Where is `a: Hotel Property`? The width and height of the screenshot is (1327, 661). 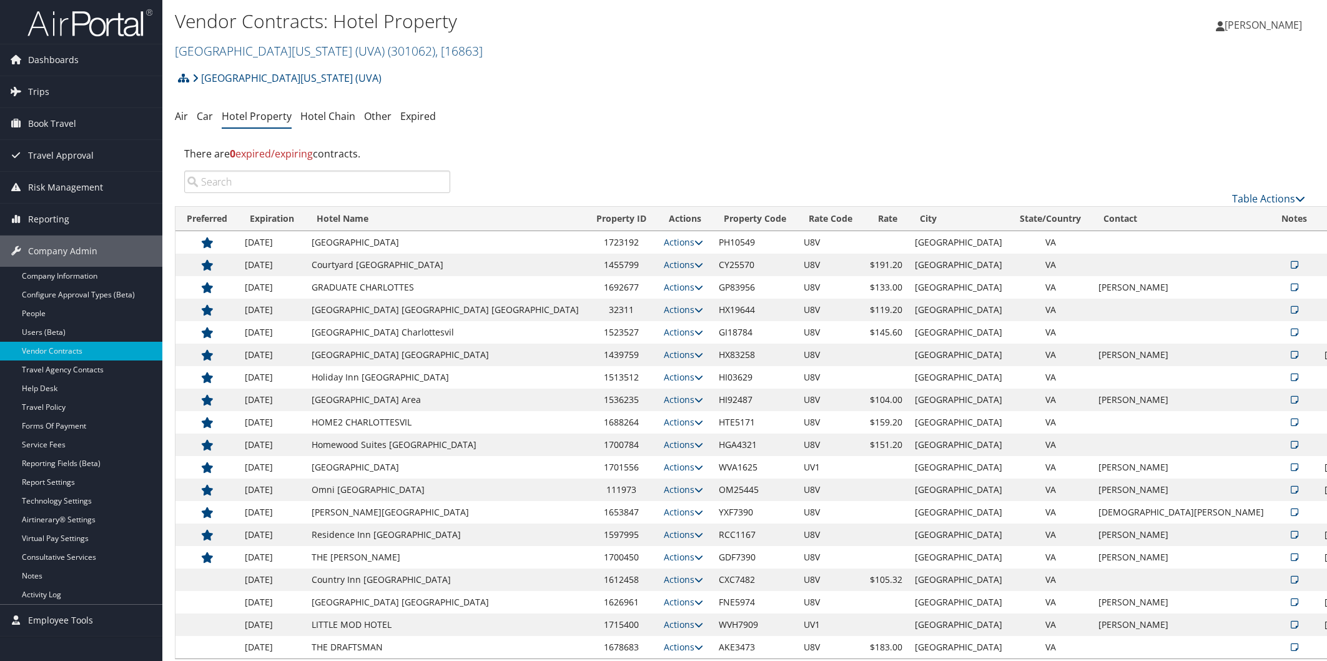
a: Hotel Property is located at coordinates (257, 116).